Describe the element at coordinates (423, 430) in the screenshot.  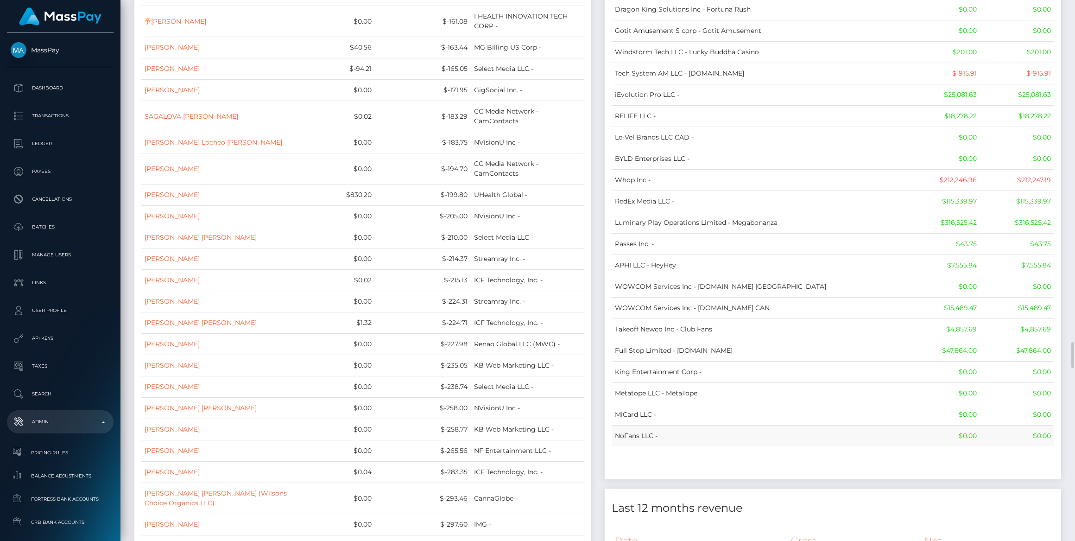
I see `td: $-258.77` at that location.